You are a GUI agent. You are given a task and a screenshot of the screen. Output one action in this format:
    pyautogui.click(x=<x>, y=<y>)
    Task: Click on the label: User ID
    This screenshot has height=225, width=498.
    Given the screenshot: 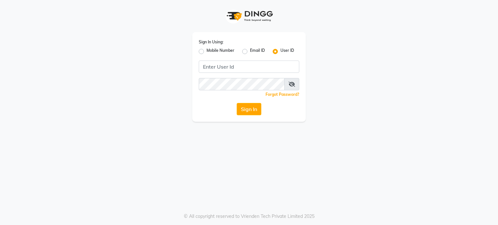 What is the action you would take?
    pyautogui.click(x=287, y=52)
    